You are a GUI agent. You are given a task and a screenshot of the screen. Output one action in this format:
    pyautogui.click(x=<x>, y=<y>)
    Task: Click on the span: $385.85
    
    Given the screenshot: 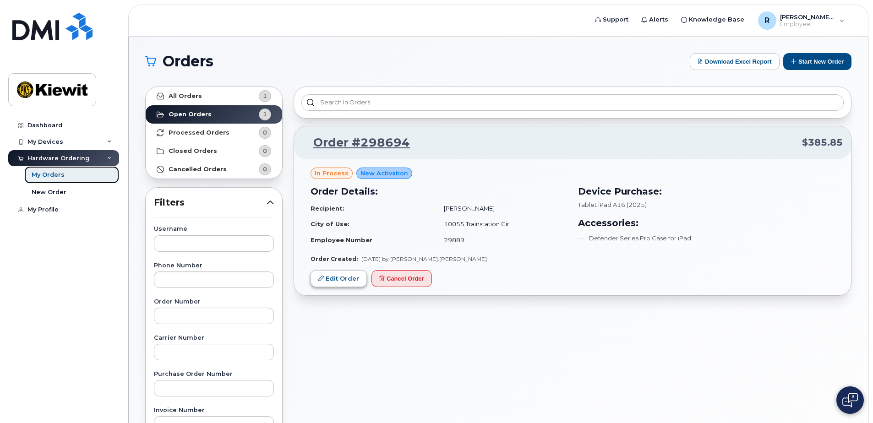 What is the action you would take?
    pyautogui.click(x=822, y=142)
    